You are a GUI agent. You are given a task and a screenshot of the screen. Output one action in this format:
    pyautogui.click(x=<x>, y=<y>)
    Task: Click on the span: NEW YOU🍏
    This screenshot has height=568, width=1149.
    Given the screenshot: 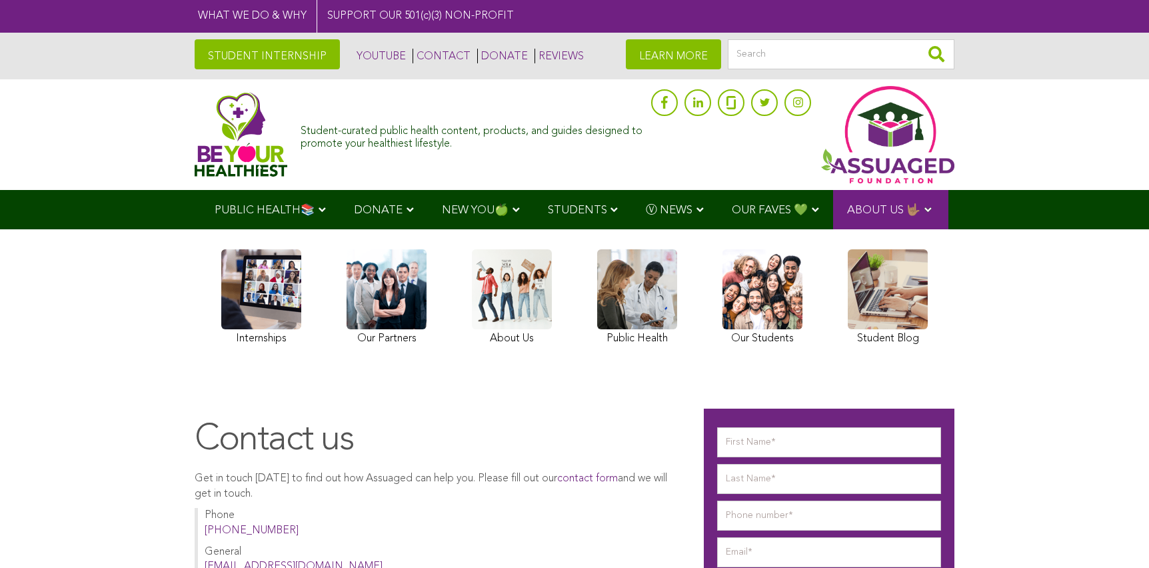 What is the action you would take?
    pyautogui.click(x=475, y=210)
    